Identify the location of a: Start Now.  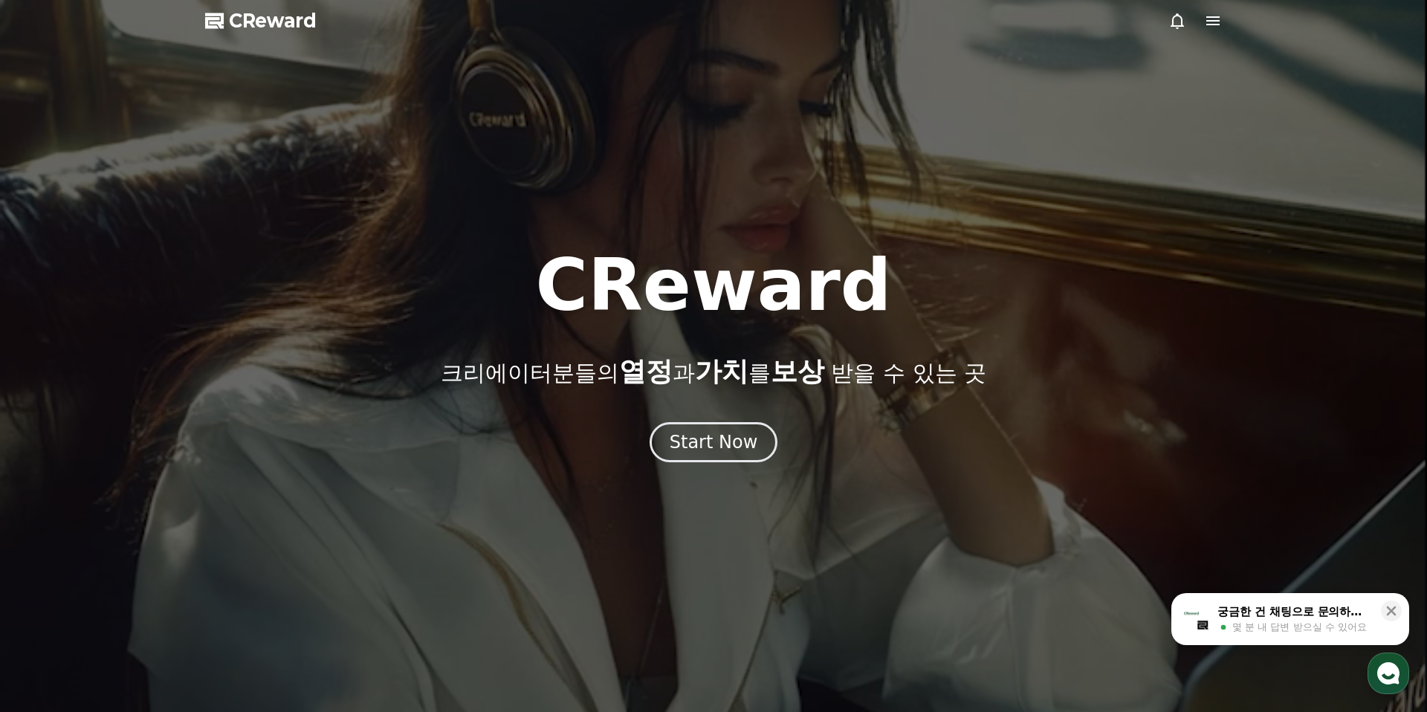
(713, 444).